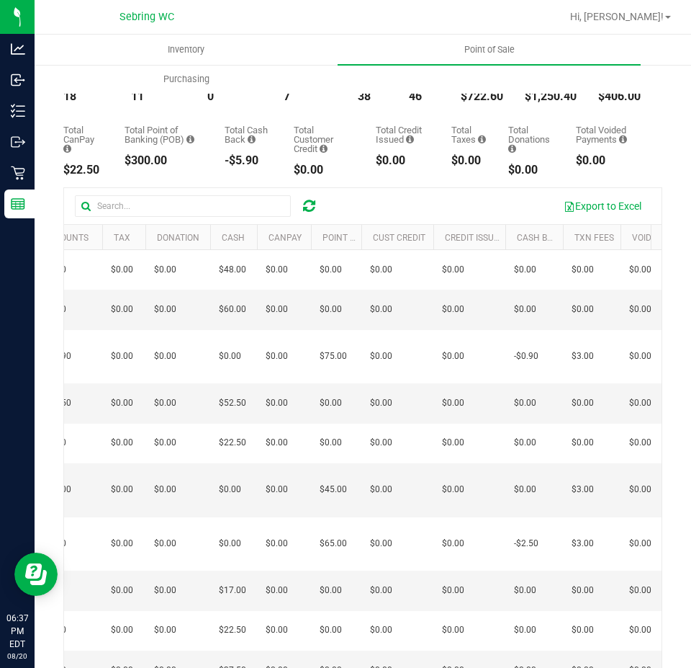 The width and height of the screenshot is (691, 668). I want to click on div: 7, so click(310, 97).